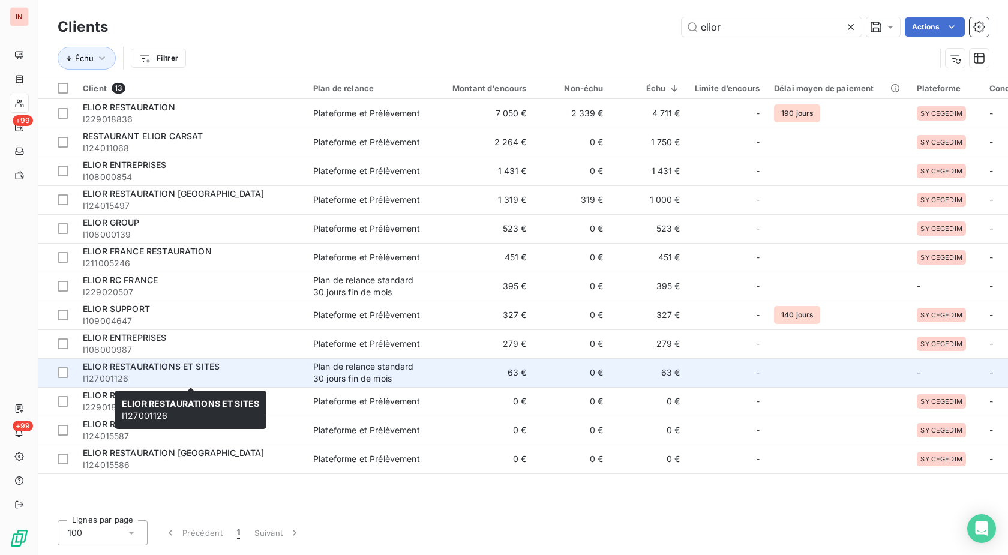  What do you see at coordinates (191, 177) in the screenshot?
I see `span: I108000854` at bounding box center [191, 177].